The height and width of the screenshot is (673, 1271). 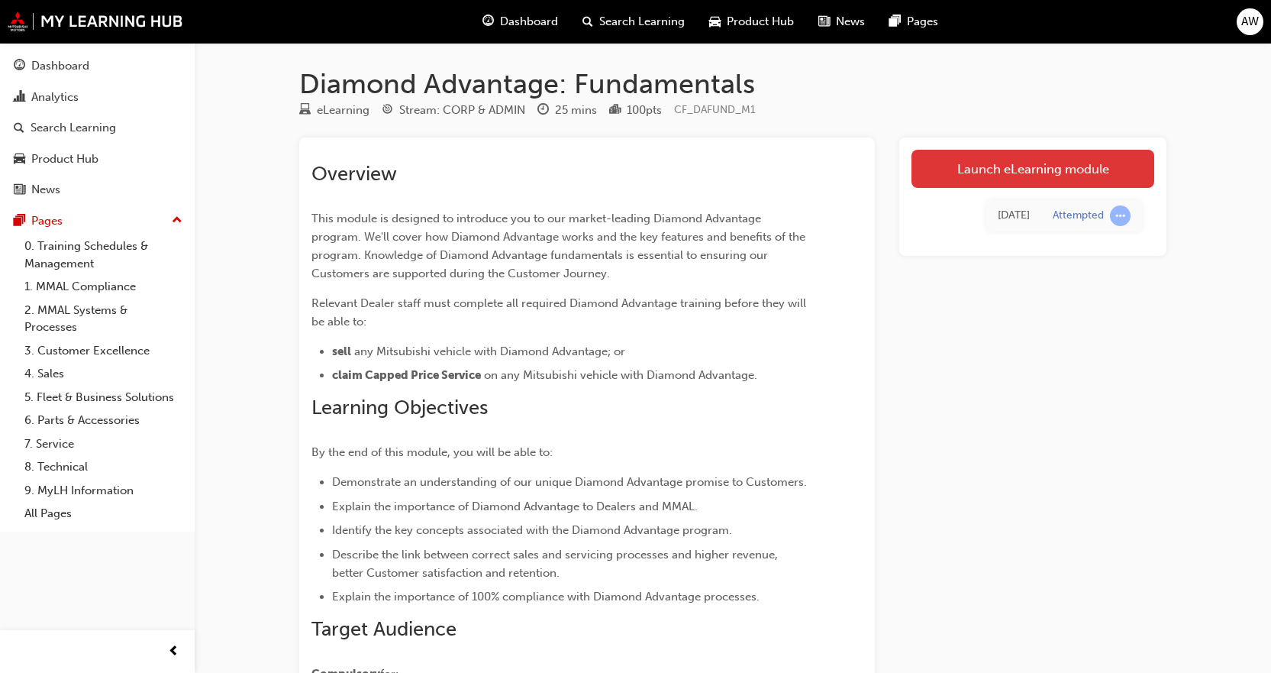 I want to click on span: Dashboard, so click(x=529, y=21).